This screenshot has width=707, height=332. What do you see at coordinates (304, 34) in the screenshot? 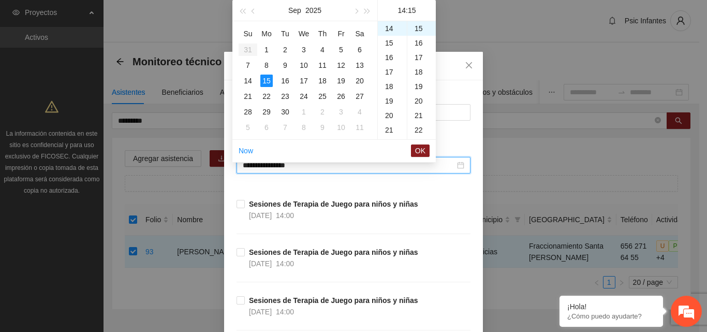
I see `th: We` at bounding box center [304, 34].